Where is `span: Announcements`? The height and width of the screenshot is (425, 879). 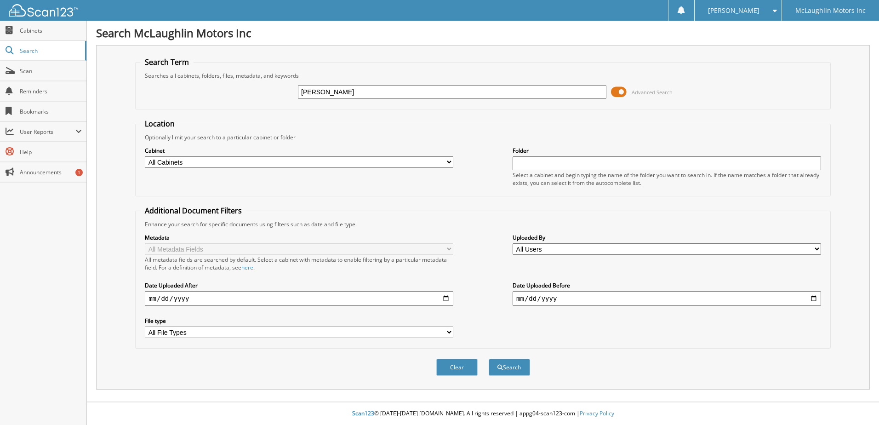 span: Announcements is located at coordinates (51, 172).